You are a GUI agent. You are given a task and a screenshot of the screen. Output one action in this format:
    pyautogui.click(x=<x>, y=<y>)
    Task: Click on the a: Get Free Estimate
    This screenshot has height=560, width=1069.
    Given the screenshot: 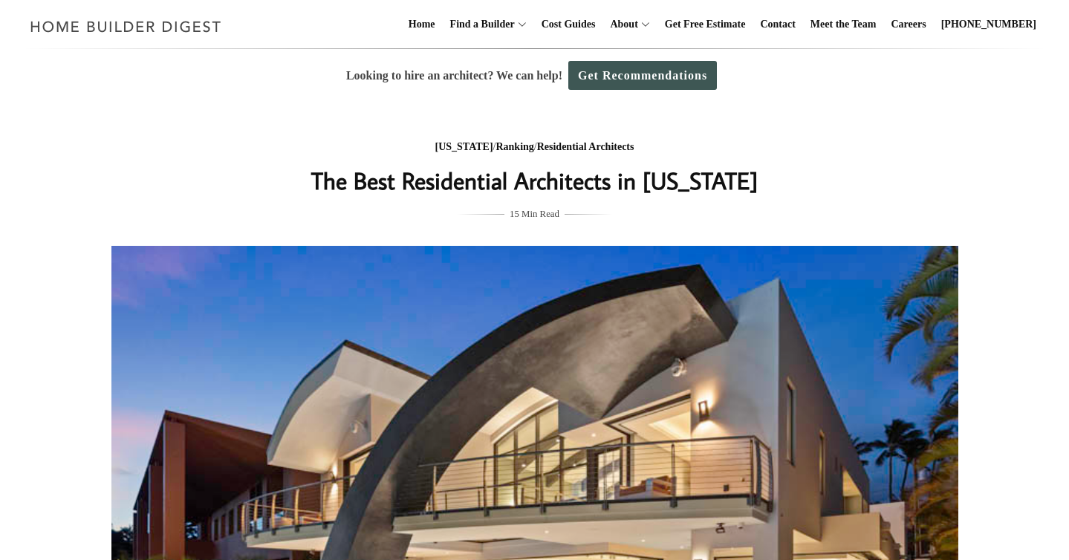 What is the action you would take?
    pyautogui.click(x=705, y=25)
    